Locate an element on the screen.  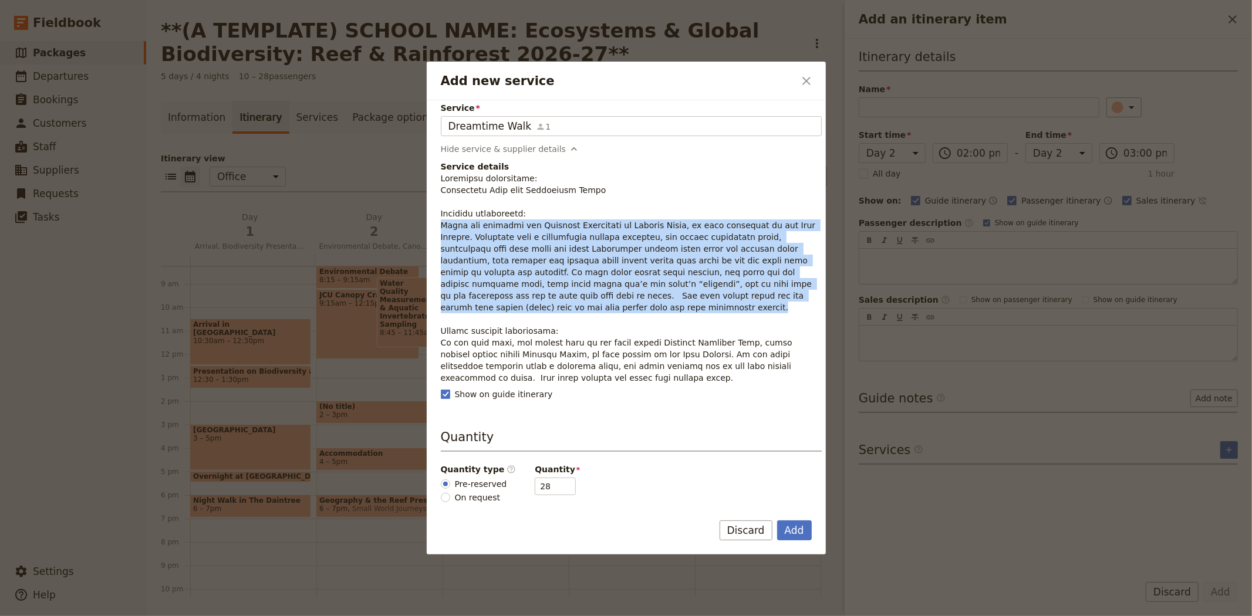
input: Pre-reserved is located at coordinates (445, 484).